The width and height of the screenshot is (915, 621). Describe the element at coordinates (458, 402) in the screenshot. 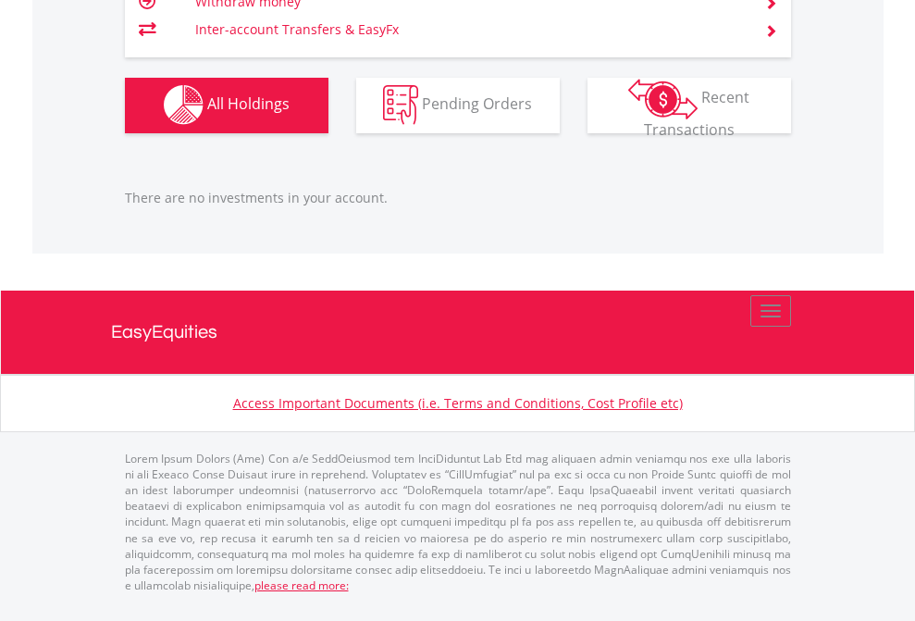

I see `a: Access Important Documents (i.e. Terms and Conditions, Cost Profile etc)` at that location.